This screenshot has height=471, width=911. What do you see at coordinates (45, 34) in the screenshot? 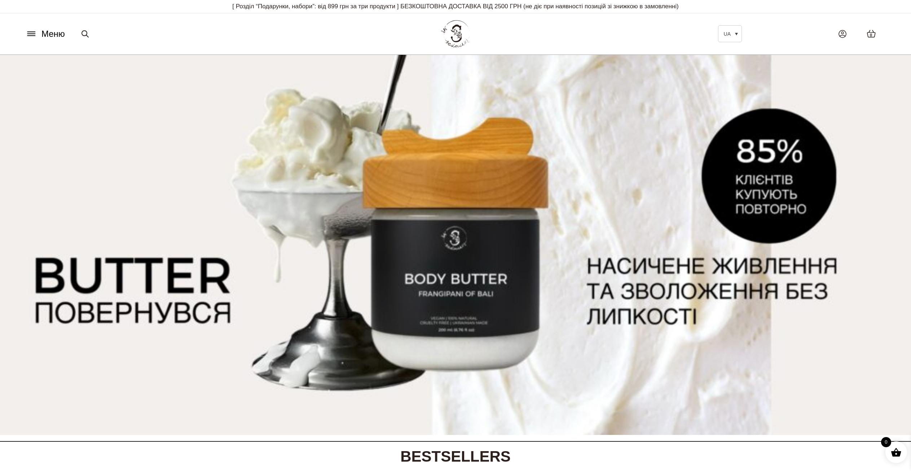
I see `button: Меню` at bounding box center [45, 34].